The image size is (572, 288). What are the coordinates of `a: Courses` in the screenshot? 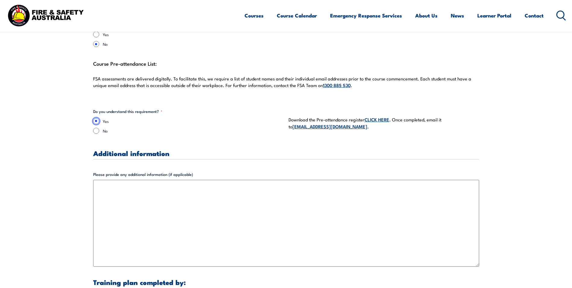 It's located at (254, 15).